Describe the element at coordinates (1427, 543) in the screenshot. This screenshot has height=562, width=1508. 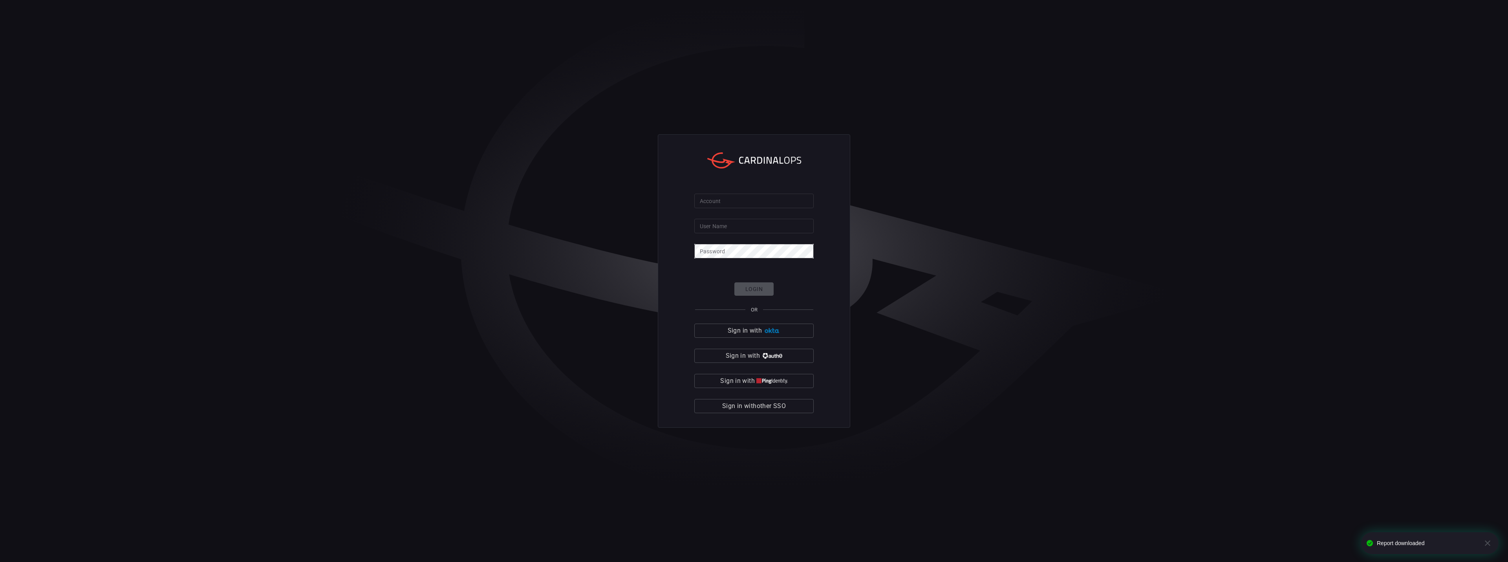
I see `div: Report downloaded` at that location.